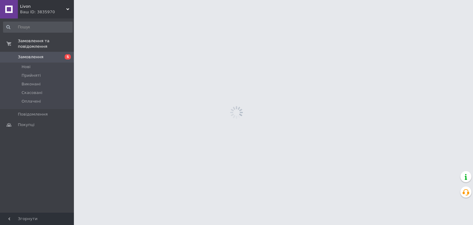 The image size is (473, 225). Describe the element at coordinates (30, 57) in the screenshot. I see `span: Замовлення` at that location.